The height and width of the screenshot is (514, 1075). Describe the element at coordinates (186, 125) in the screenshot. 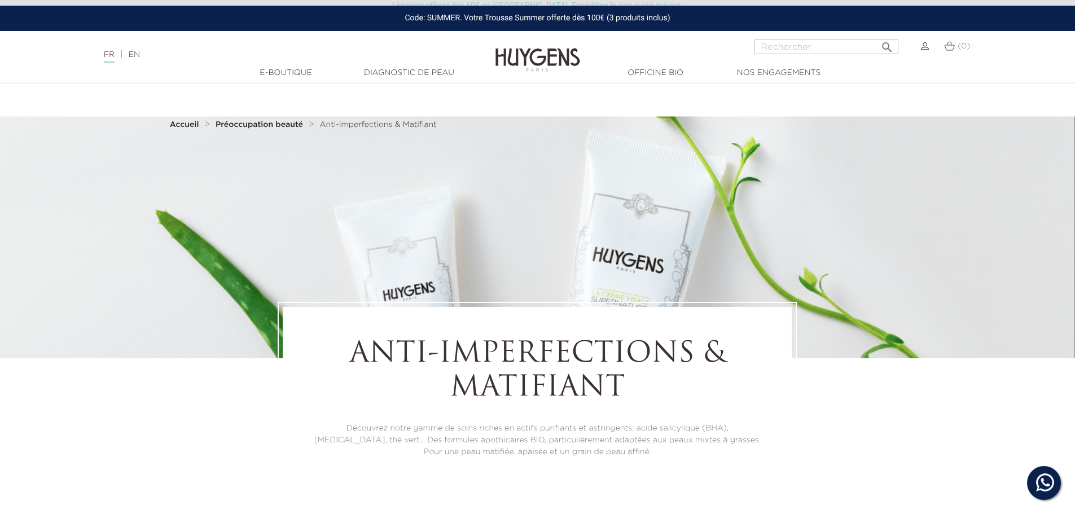

I see `a: Accueil` at that location.